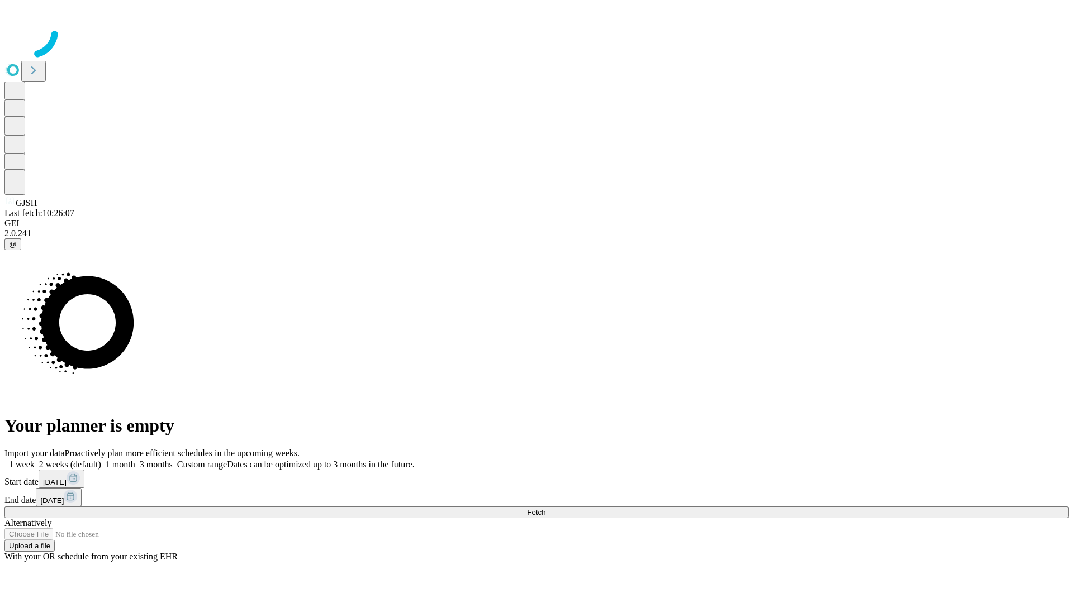 This screenshot has width=1073, height=603. Describe the element at coordinates (39, 213) in the screenshot. I see `span: Last fetch: 10:26:07` at that location.